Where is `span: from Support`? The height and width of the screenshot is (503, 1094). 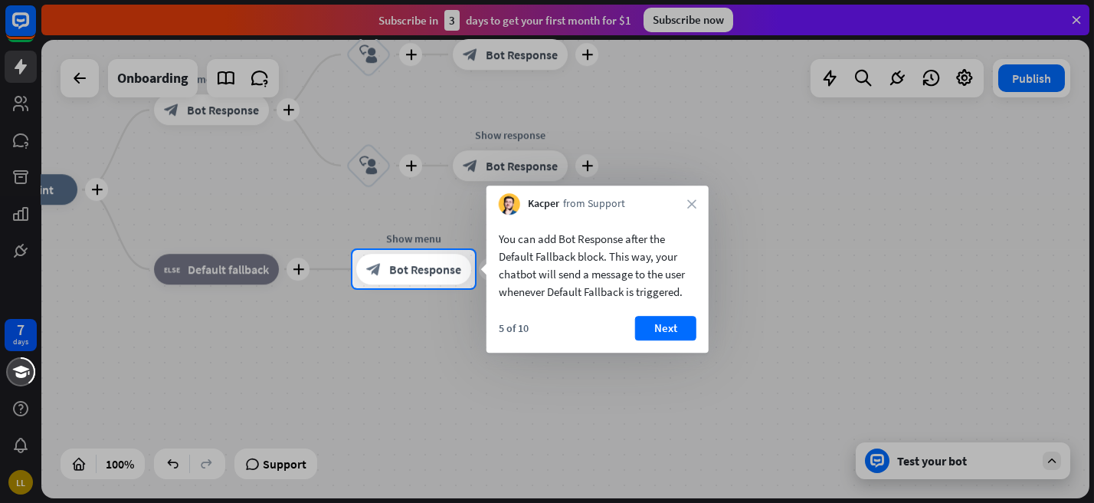 span: from Support is located at coordinates (594, 204).